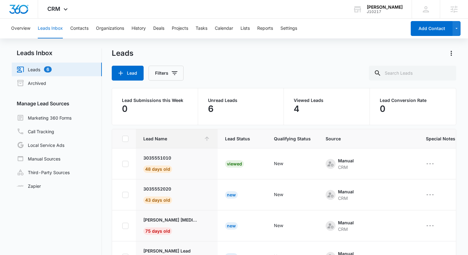  I want to click on p: Lead Submissions this Week, so click(155, 100).